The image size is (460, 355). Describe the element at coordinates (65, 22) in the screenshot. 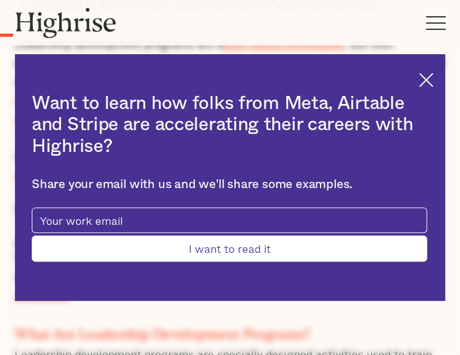

I see `img: Highrise logo` at that location.